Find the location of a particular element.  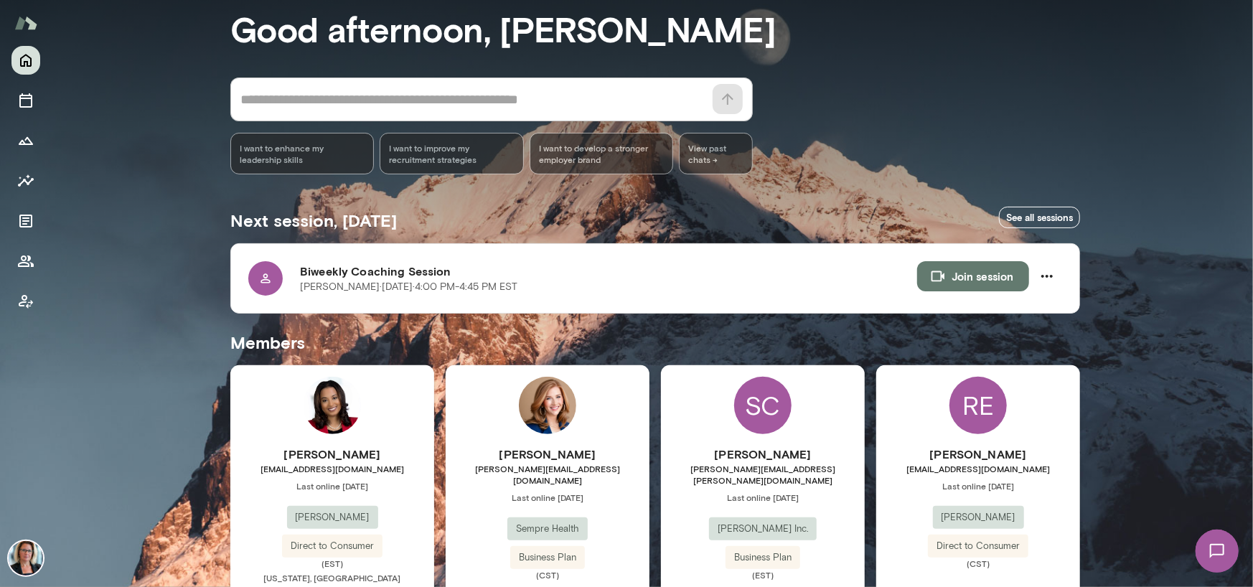

div: I want to enhance my leadership skills is located at coordinates (302, 154).